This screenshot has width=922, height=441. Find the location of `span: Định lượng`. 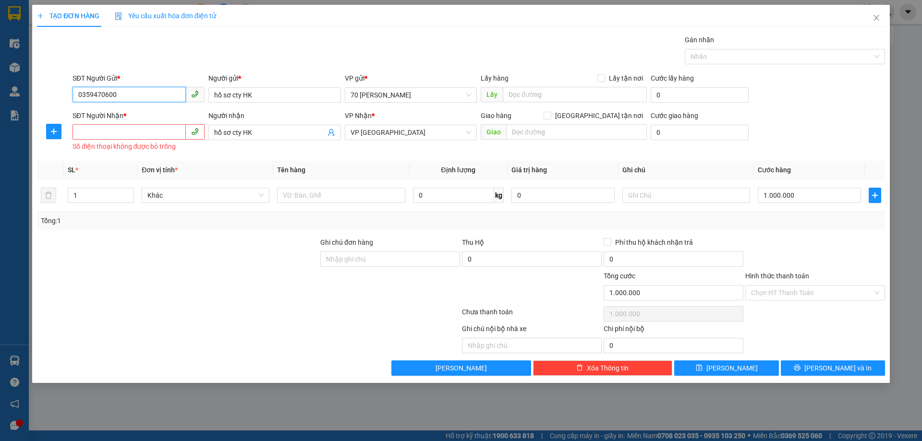

span: Định lượng is located at coordinates (458, 170).